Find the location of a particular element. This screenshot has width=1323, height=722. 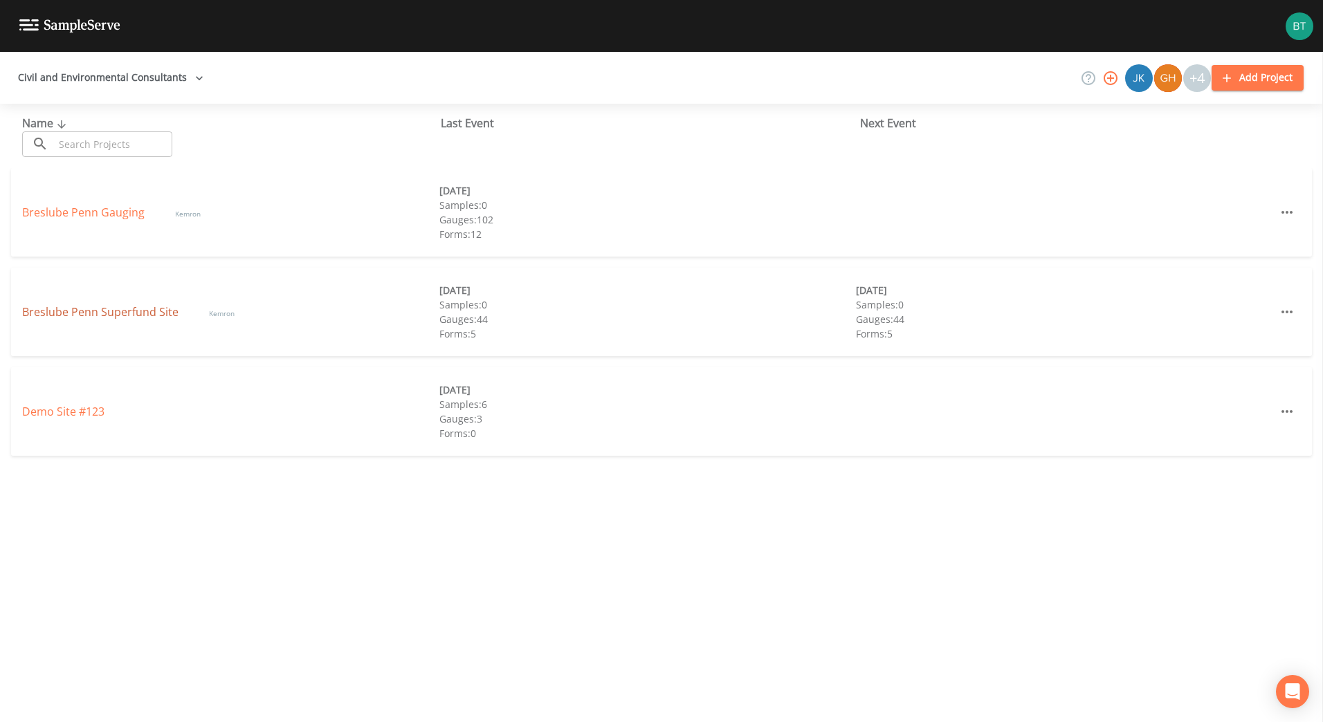

input: Search Projects is located at coordinates (113, 144).